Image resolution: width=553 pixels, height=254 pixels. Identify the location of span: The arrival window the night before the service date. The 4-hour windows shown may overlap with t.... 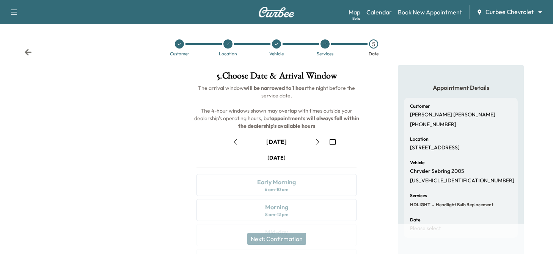
(277, 107).